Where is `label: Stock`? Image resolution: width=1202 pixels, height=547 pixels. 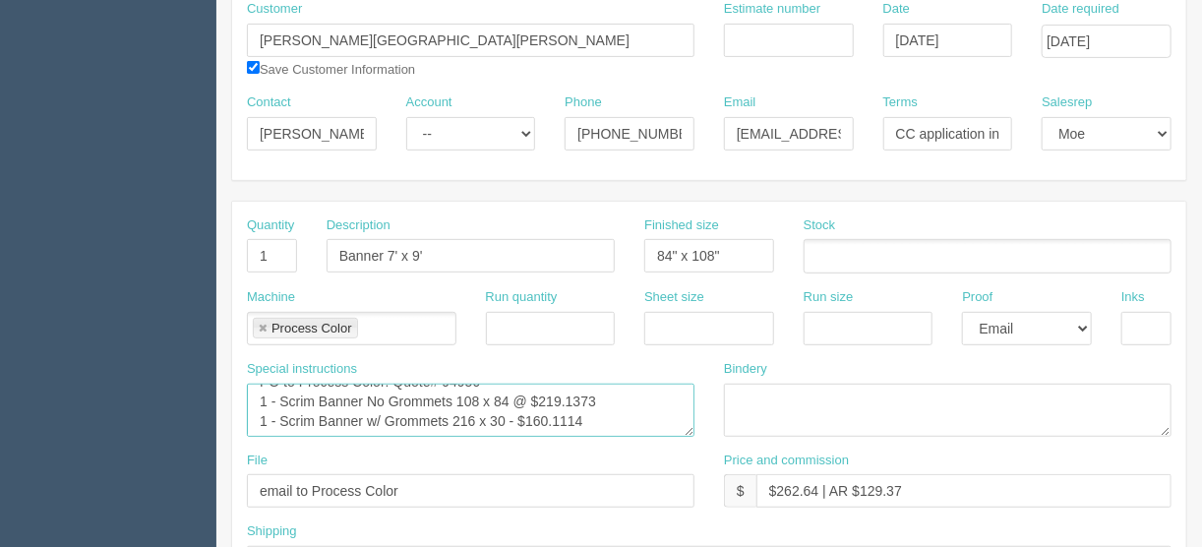 label: Stock is located at coordinates (820, 225).